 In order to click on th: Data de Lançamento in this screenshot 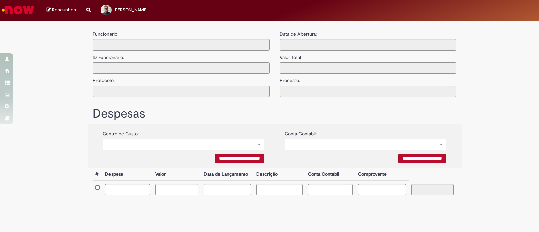, I will do `click(227, 174)`.